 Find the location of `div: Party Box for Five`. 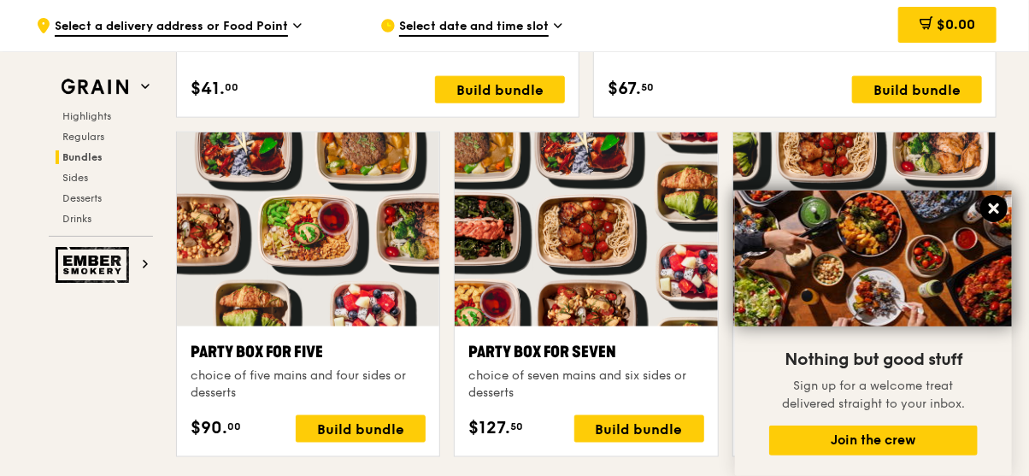

div: Party Box for Five is located at coordinates (308, 352).